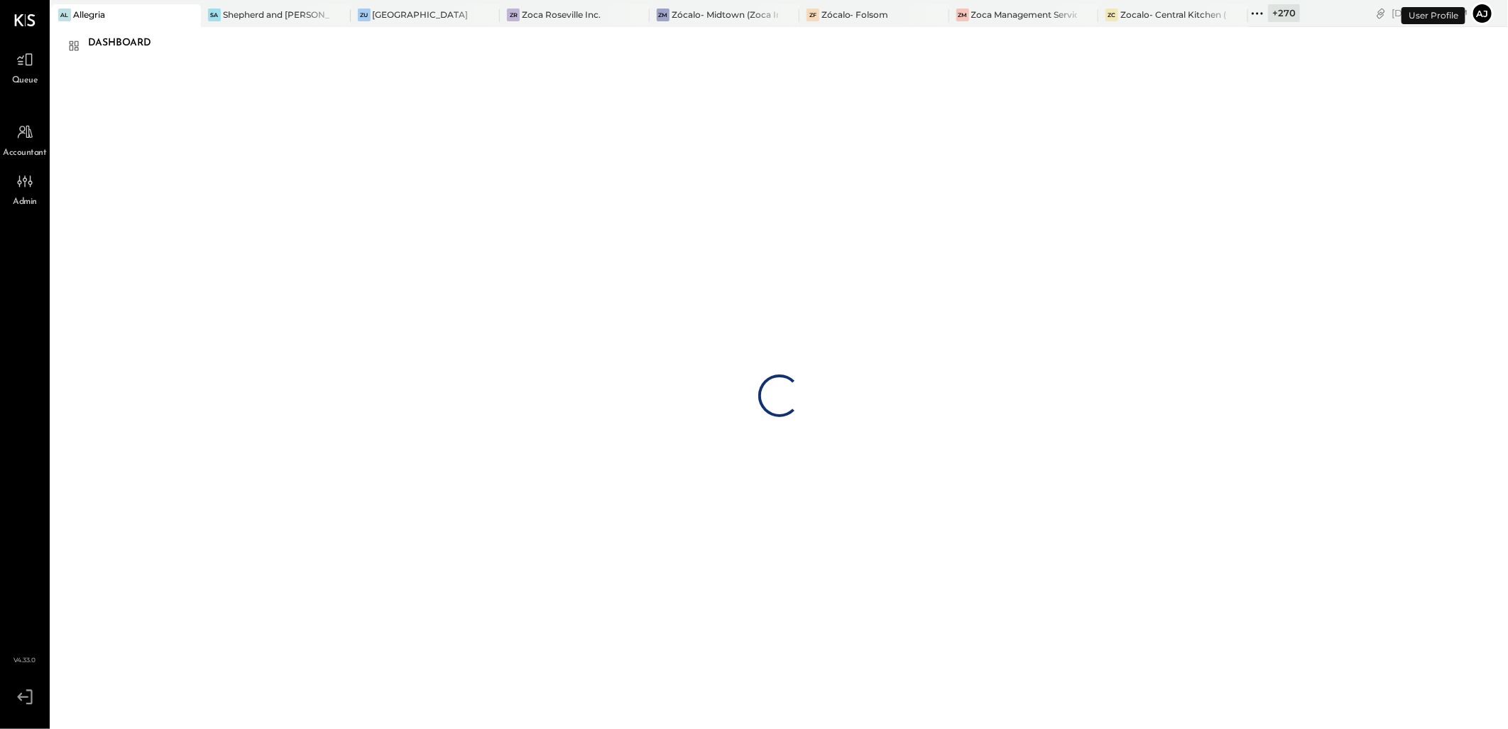 Image resolution: width=1508 pixels, height=729 pixels. What do you see at coordinates (25, 202) in the screenshot?
I see `span: Admin` at bounding box center [25, 202].